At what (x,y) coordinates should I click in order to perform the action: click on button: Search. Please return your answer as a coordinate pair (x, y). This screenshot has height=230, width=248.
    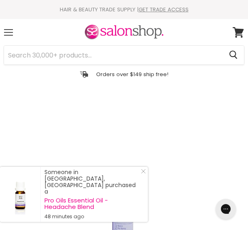
    Looking at the image, I should click on (233, 55).